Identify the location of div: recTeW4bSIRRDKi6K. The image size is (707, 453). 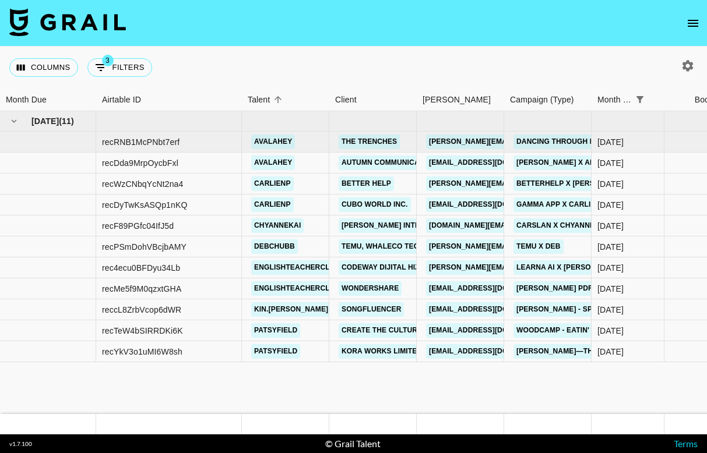
(142, 331).